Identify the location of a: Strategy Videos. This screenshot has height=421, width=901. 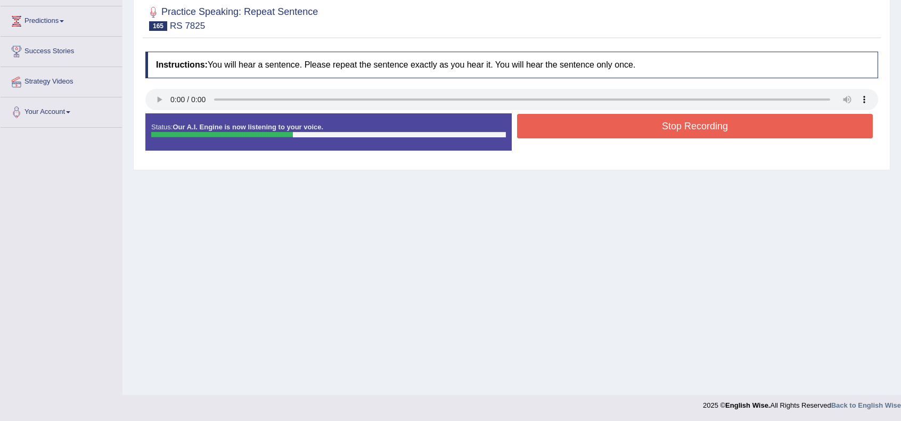
(61, 80).